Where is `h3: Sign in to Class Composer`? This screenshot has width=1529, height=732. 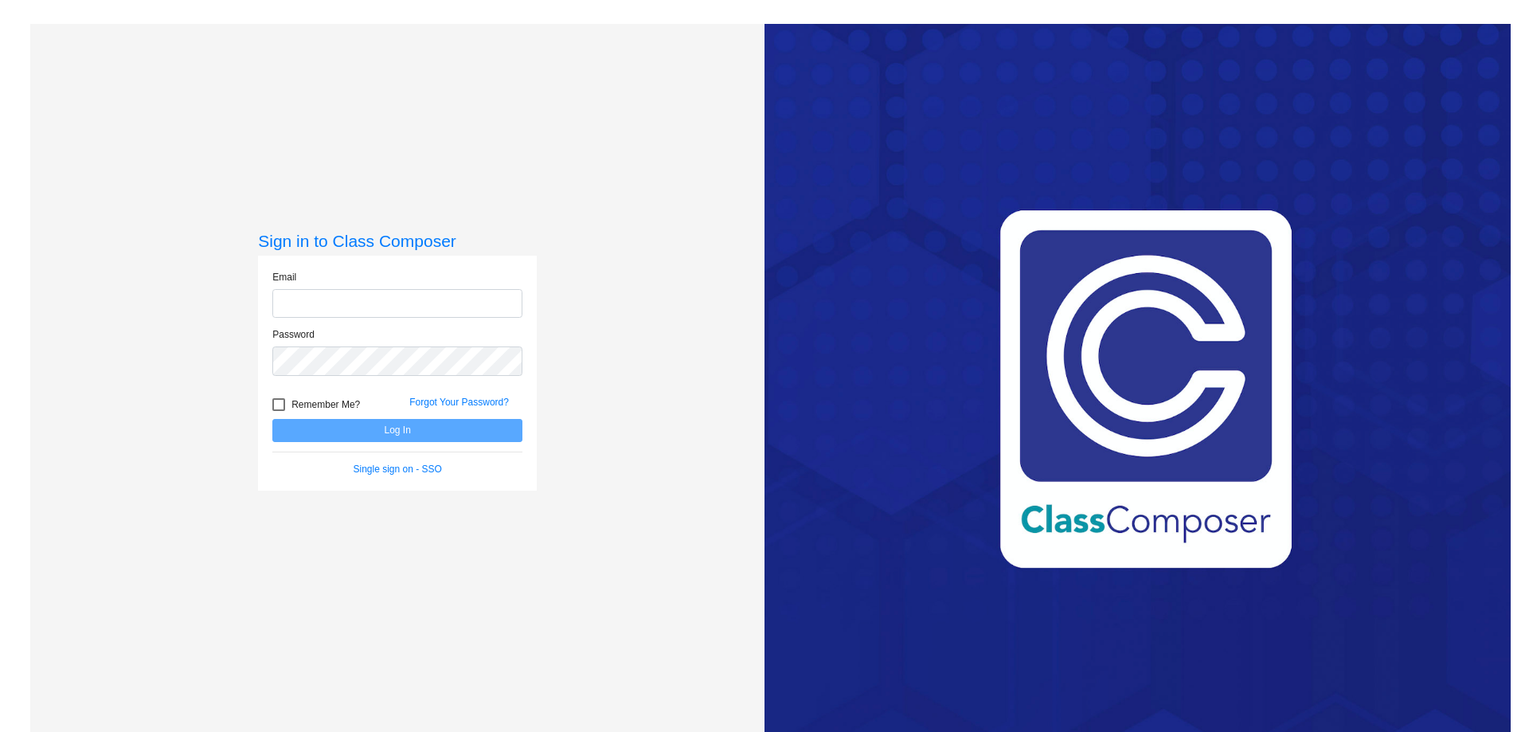
h3: Sign in to Class Composer is located at coordinates (397, 240).